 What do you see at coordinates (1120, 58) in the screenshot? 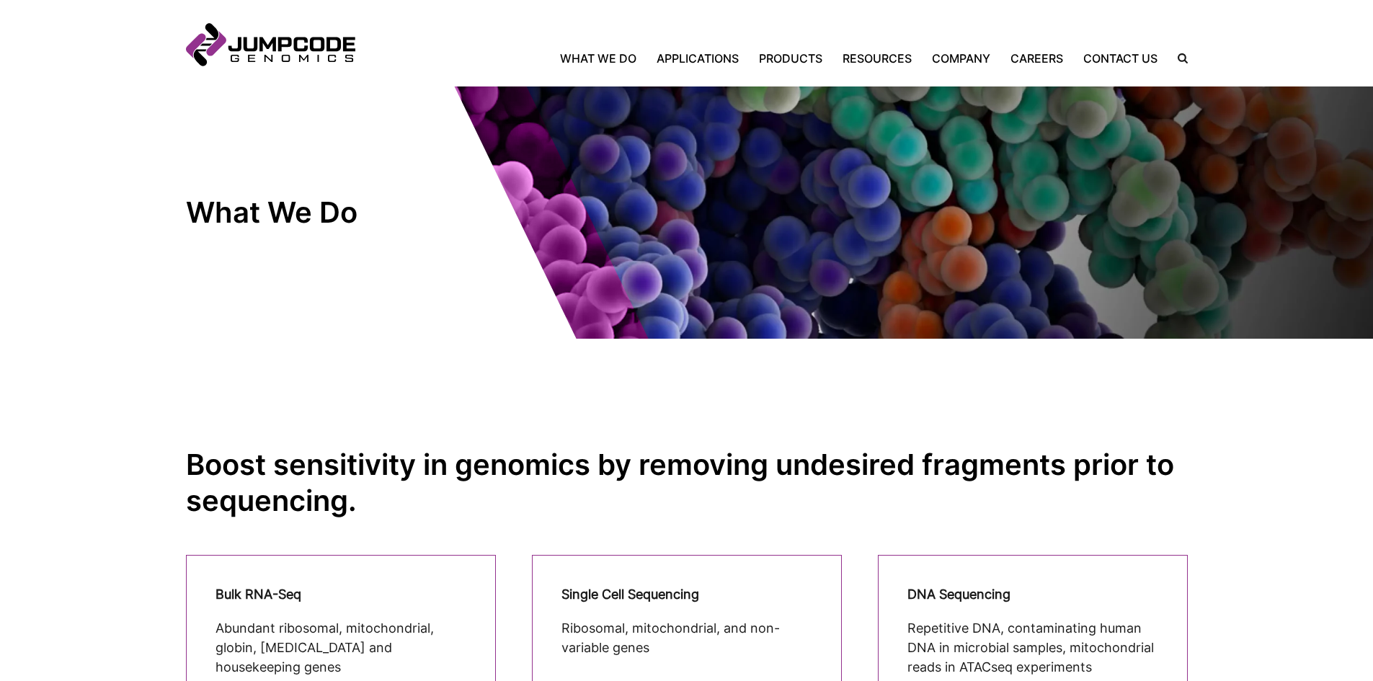
I see `a: Contact Us` at bounding box center [1120, 58].